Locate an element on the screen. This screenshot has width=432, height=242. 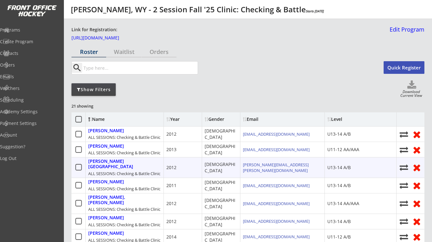
div: Roster is located at coordinates (89, 52).